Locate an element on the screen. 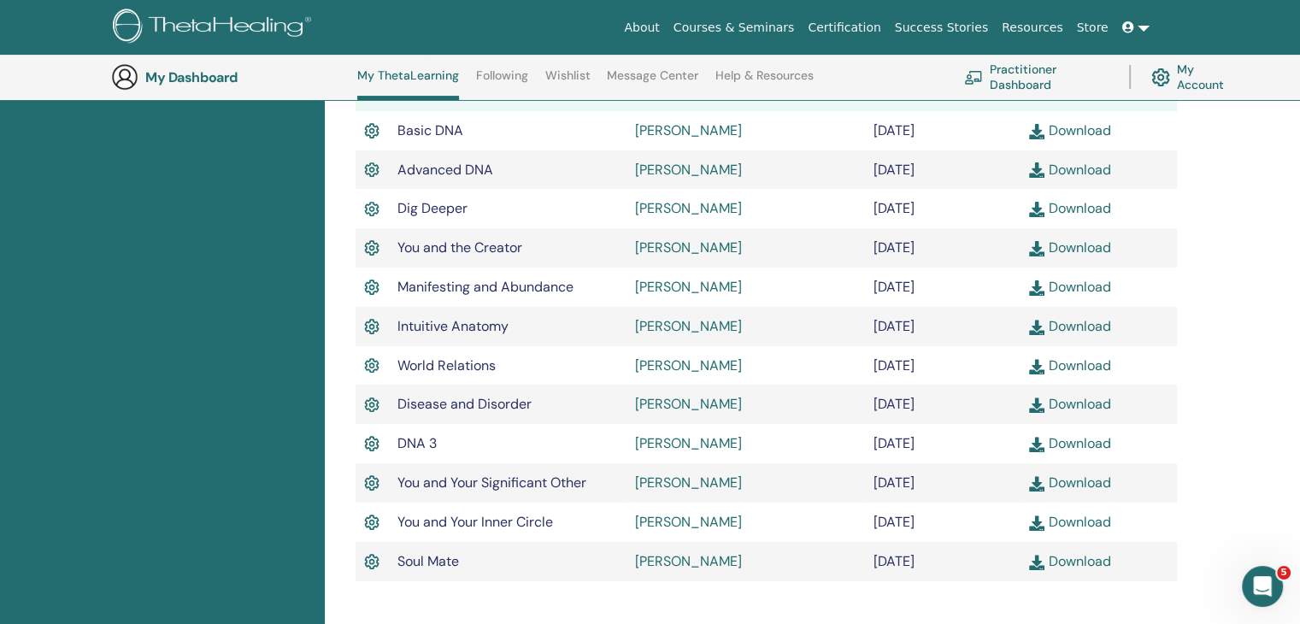 Image resolution: width=1300 pixels, height=624 pixels. img: logo.png is located at coordinates (215, 27).